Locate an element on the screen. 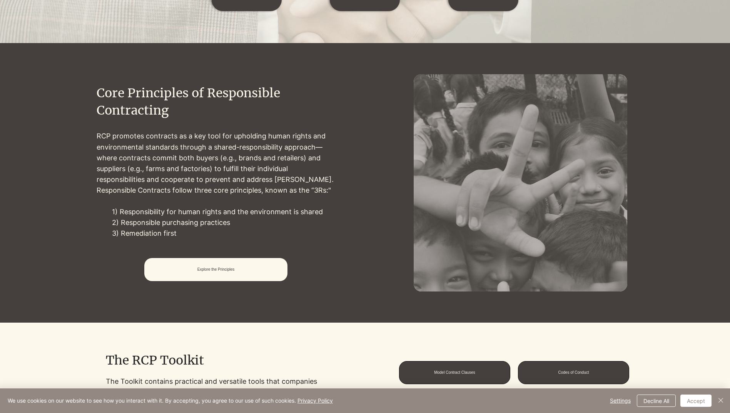  h2: Core Principles of Responsible Contracting is located at coordinates (216, 102).